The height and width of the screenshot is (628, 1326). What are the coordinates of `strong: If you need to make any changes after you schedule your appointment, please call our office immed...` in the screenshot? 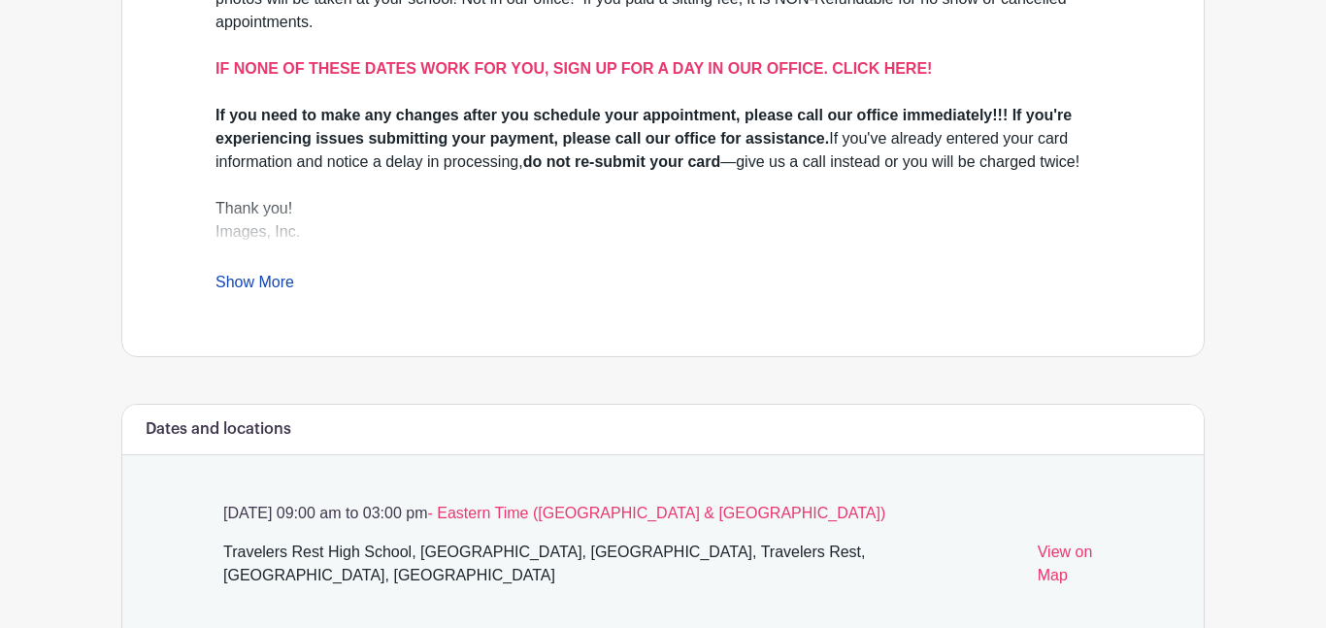 It's located at (643, 126).